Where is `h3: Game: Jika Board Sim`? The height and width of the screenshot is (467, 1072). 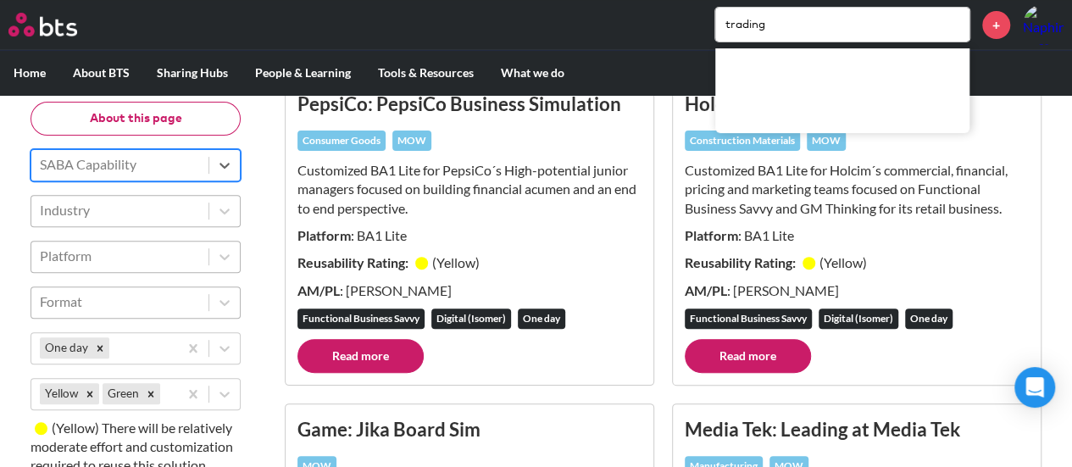 h3: Game: Jika Board Sim is located at coordinates (470, 429).